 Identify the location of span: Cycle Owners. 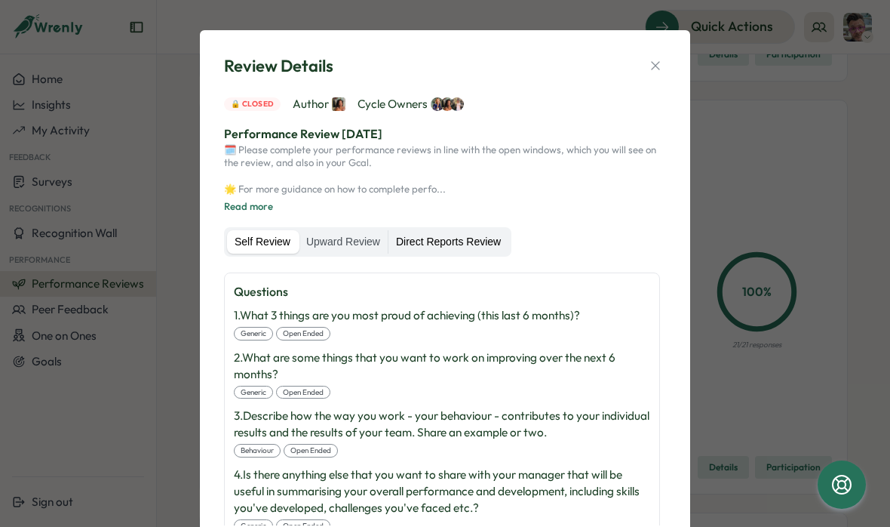
(410, 104).